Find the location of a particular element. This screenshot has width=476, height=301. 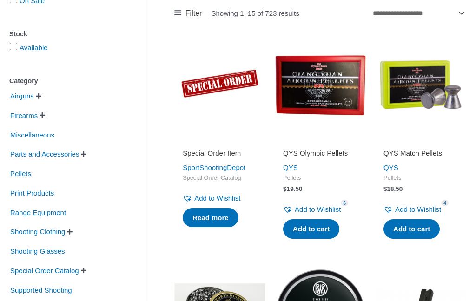

a: Add to cart: “QYS Match Pellets” is located at coordinates (411, 230).